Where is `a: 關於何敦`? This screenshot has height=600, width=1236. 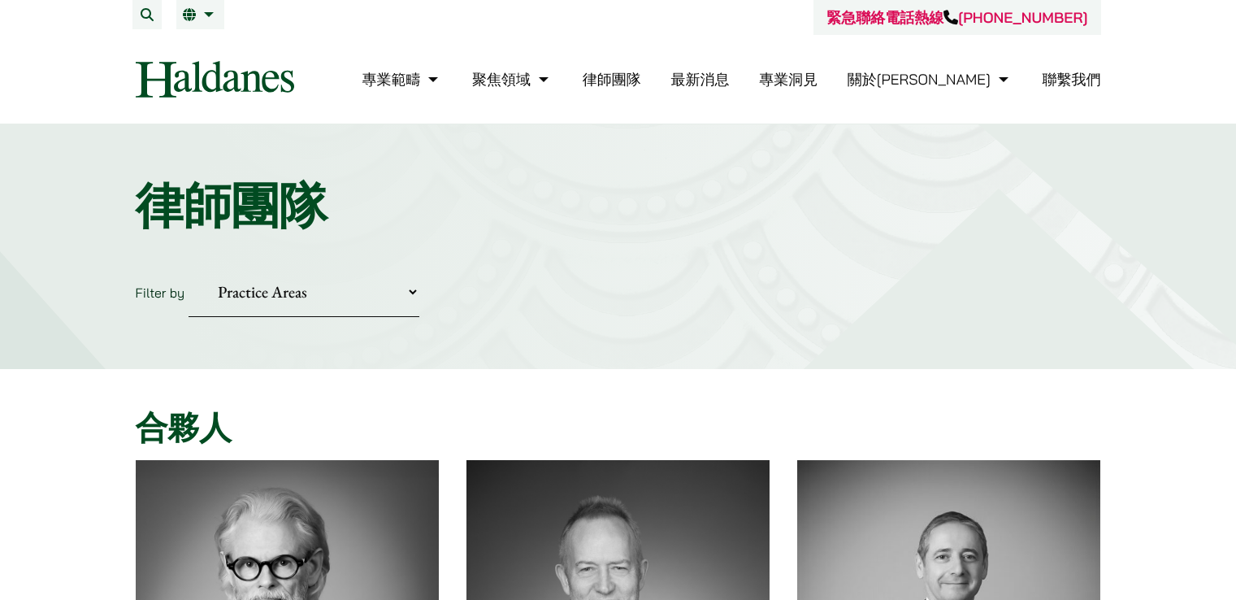 a: 關於何敦 is located at coordinates (930, 79).